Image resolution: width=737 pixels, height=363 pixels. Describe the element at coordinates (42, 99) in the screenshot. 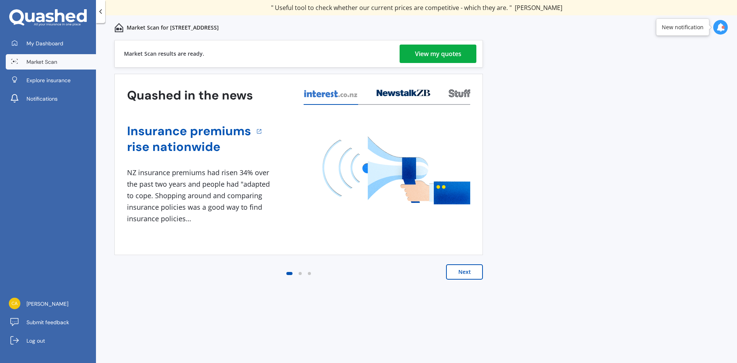

I see `span: Notifications` at that location.